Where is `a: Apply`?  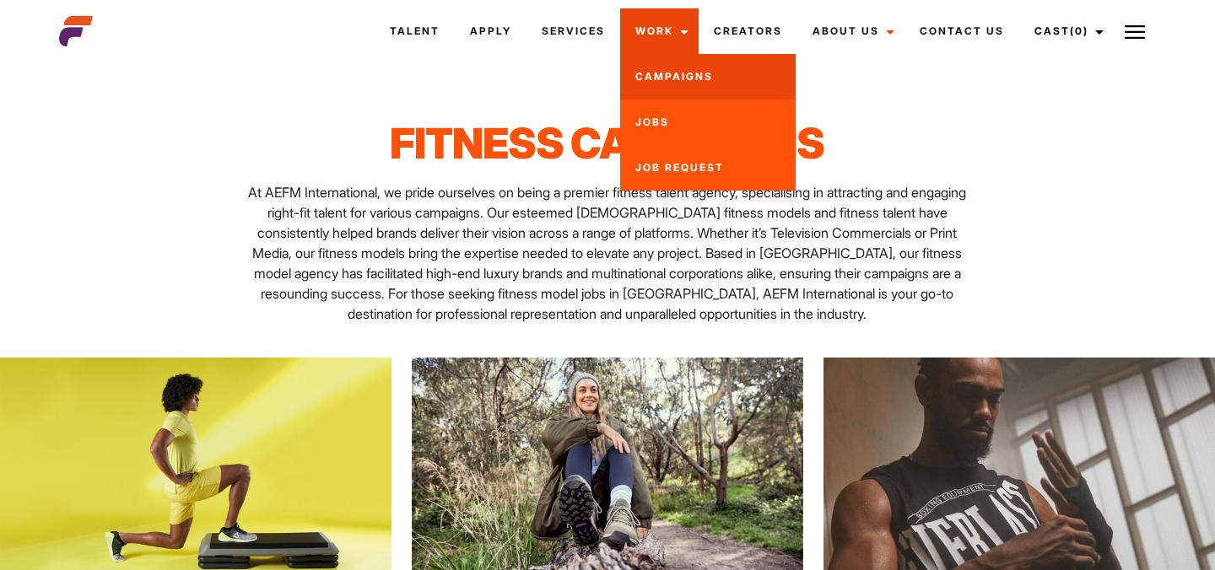 a: Apply is located at coordinates (490, 31).